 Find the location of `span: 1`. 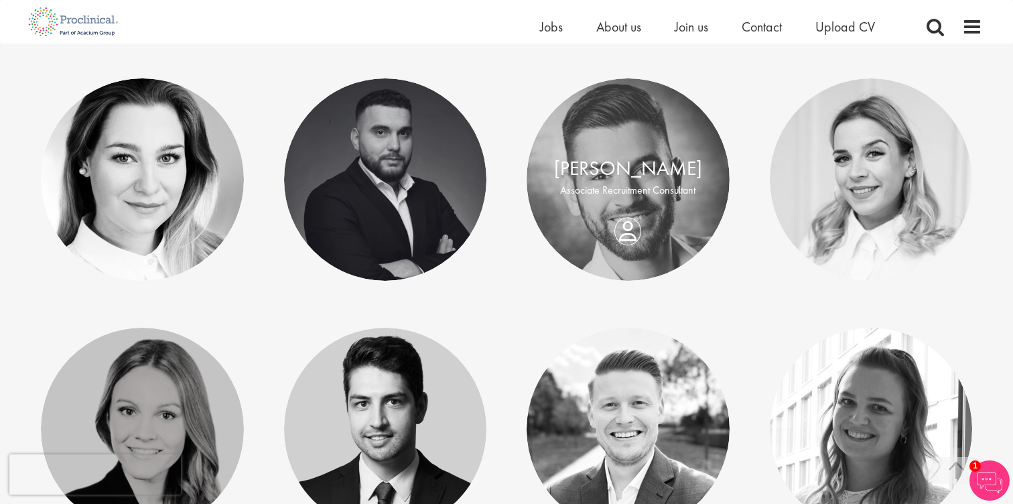

span: 1 is located at coordinates (975, 466).